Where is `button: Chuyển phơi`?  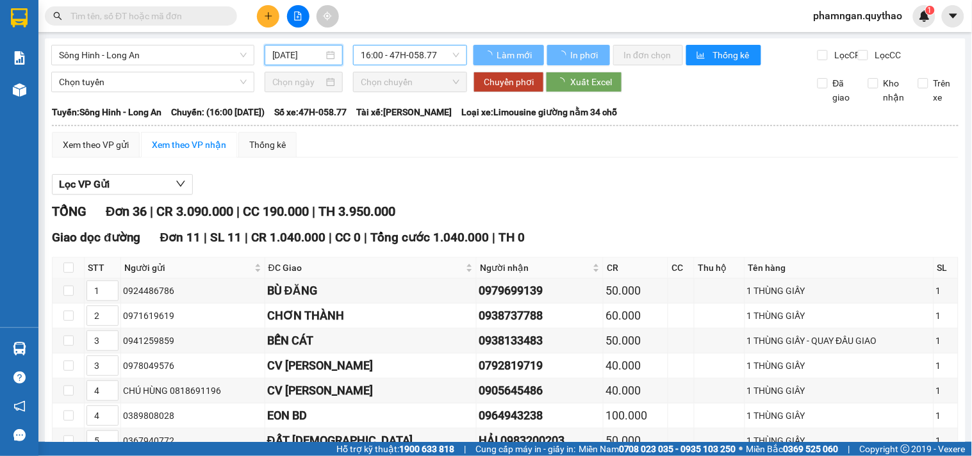
button: Chuyển phơi is located at coordinates (509, 82).